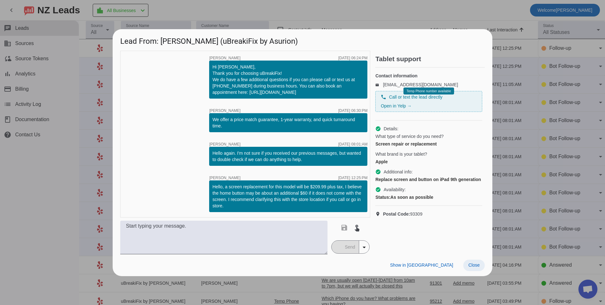  I want to click on div: As soon as possible, so click(429, 197).